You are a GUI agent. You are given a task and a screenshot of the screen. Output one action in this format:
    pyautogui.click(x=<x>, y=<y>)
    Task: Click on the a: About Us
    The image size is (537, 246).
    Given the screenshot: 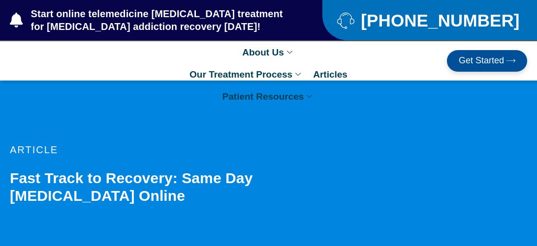 What is the action you would take?
    pyautogui.click(x=268, y=52)
    